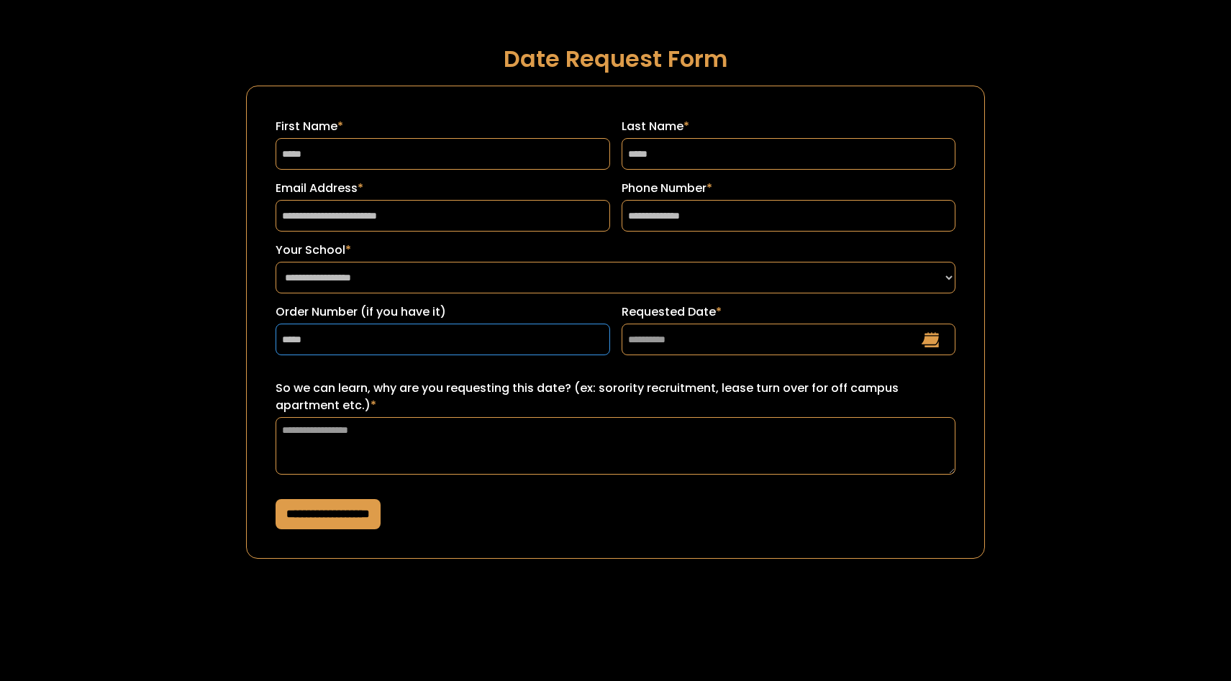 The width and height of the screenshot is (1231, 681). What do you see at coordinates (442, 127) in the screenshot?
I see `label: First Name` at bounding box center [442, 127].